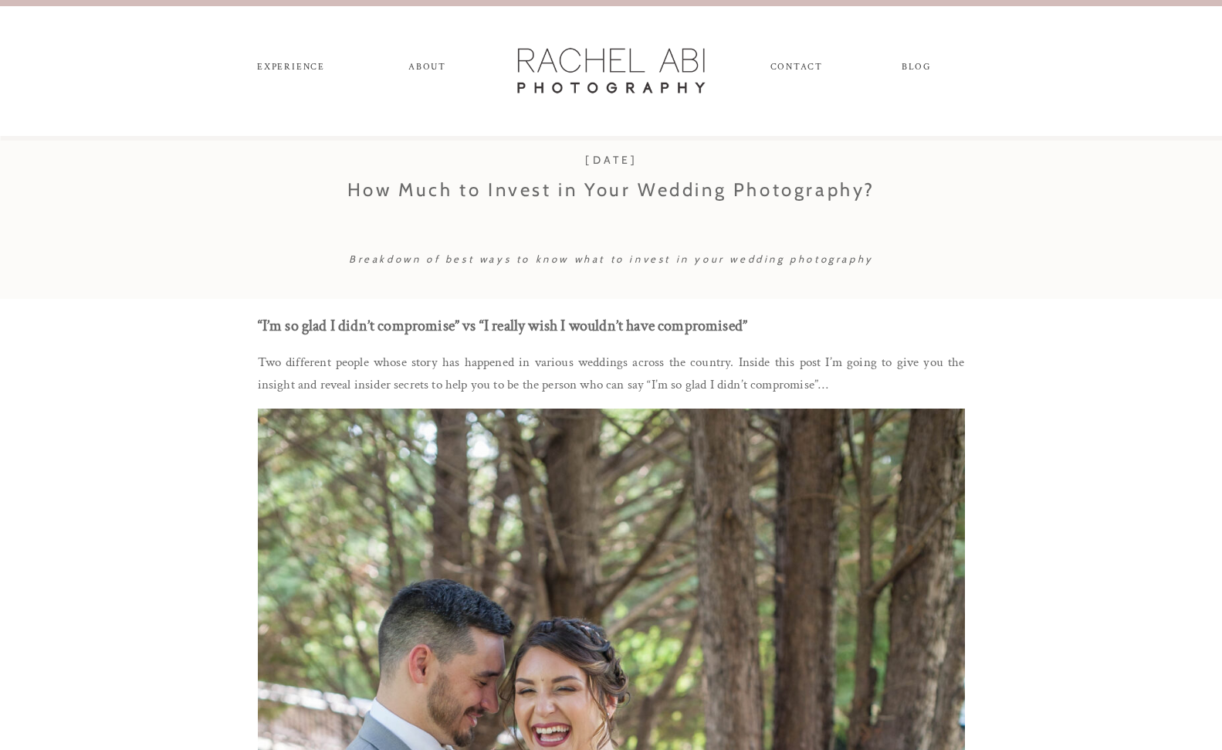 The image size is (1222, 750). I want to click on nav: CONTACT, so click(796, 70).